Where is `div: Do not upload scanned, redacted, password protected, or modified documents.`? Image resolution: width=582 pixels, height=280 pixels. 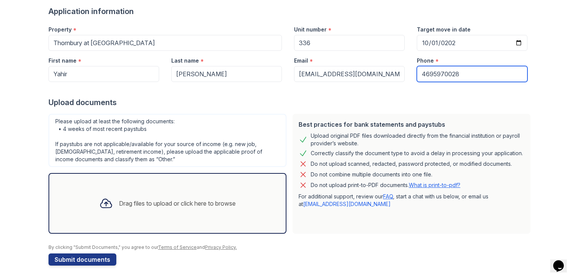
div: Do not upload scanned, redacted, password protected, or modified documents. is located at coordinates (411, 164).